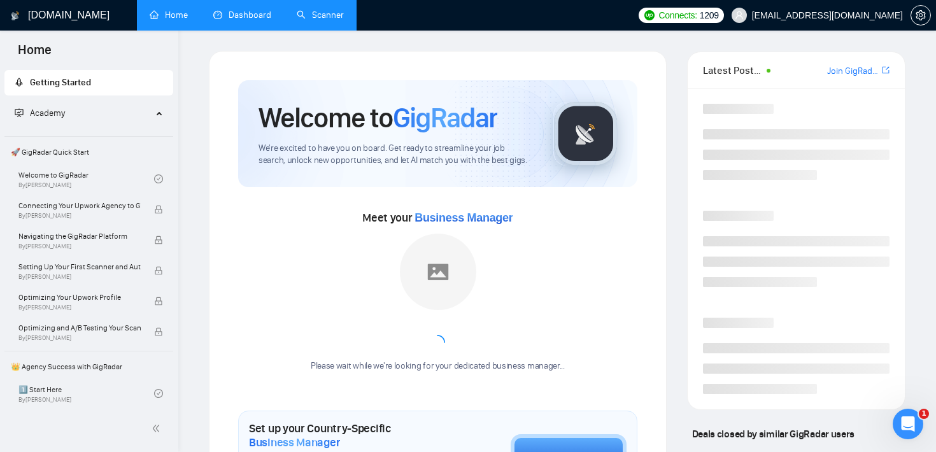 The image size is (936, 452). What do you see at coordinates (80, 297) in the screenshot?
I see `span: Optimizing Your Upwork Profile` at bounding box center [80, 297].